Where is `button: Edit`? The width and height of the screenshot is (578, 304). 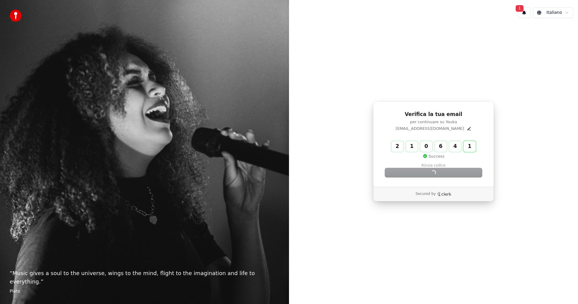 button: Edit is located at coordinates (469, 129).